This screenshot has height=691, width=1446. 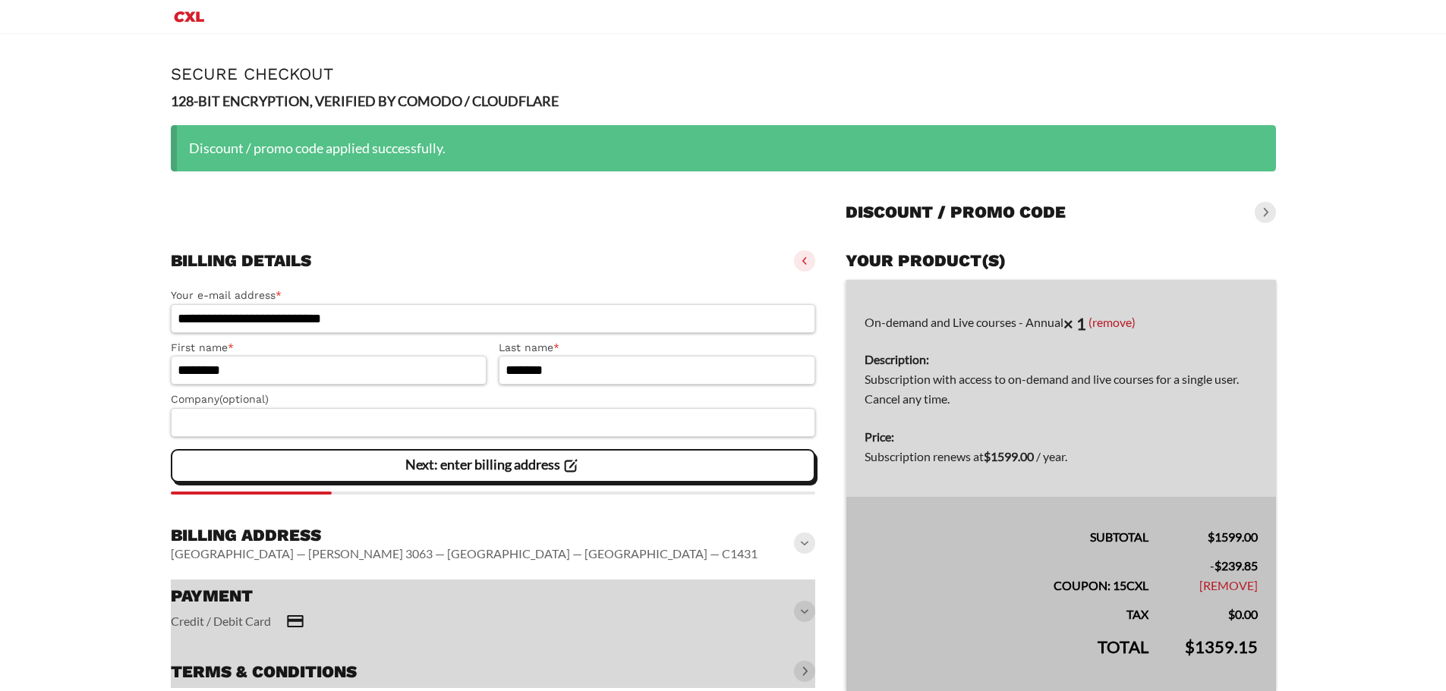 What do you see at coordinates (493, 295) in the screenshot?
I see `label: Your e-mail address` at bounding box center [493, 295].